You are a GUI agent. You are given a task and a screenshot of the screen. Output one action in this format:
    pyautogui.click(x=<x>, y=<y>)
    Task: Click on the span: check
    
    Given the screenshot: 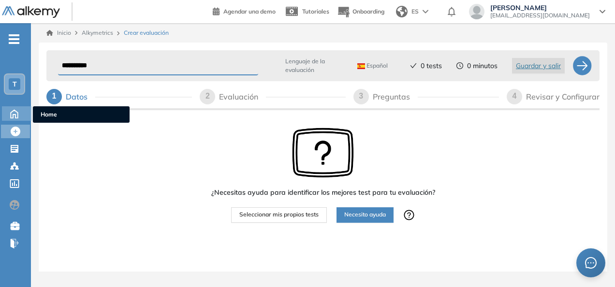 What is the action you would take?
    pyautogui.click(x=413, y=66)
    